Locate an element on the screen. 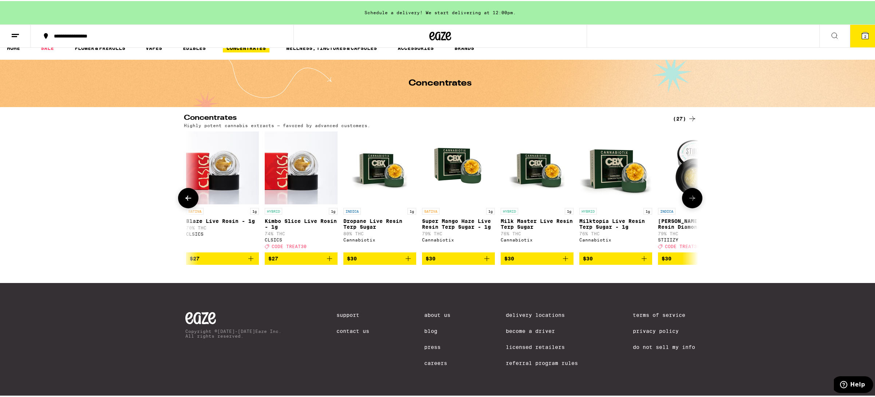 The height and width of the screenshot is (397, 875). a: Become a Driver is located at coordinates (542, 330).